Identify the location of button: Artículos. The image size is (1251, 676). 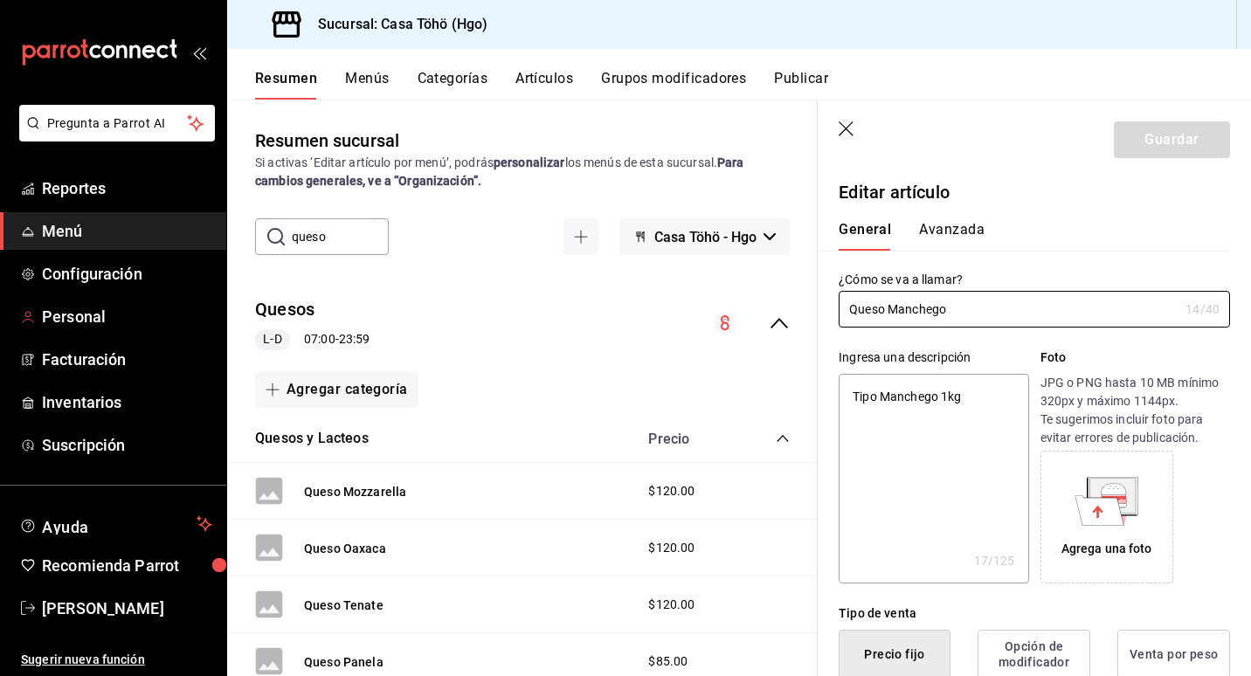
(544, 85).